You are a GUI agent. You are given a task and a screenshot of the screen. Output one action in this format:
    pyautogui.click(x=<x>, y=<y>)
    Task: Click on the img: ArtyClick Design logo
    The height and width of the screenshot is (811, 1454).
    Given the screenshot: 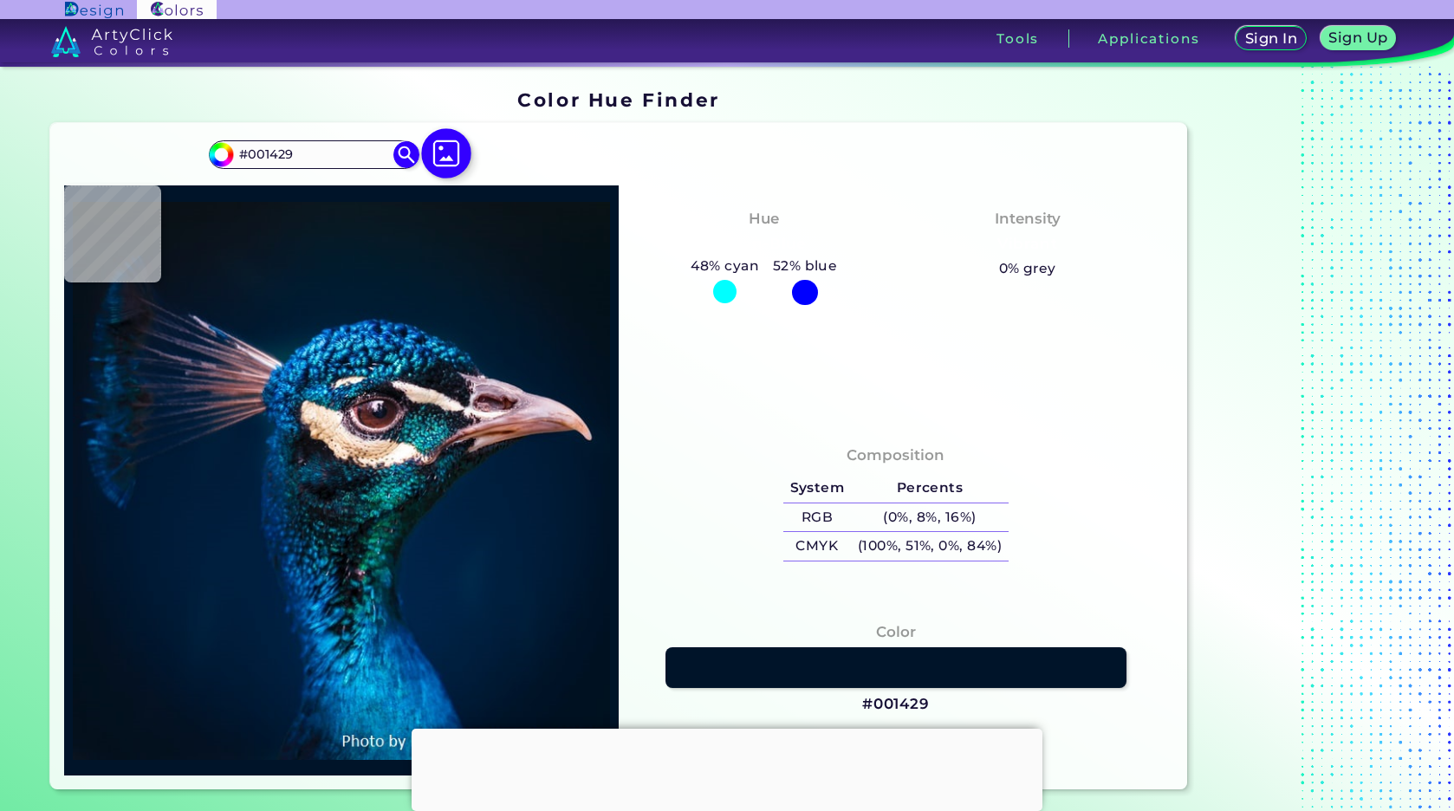 What is the action you would take?
    pyautogui.click(x=94, y=10)
    